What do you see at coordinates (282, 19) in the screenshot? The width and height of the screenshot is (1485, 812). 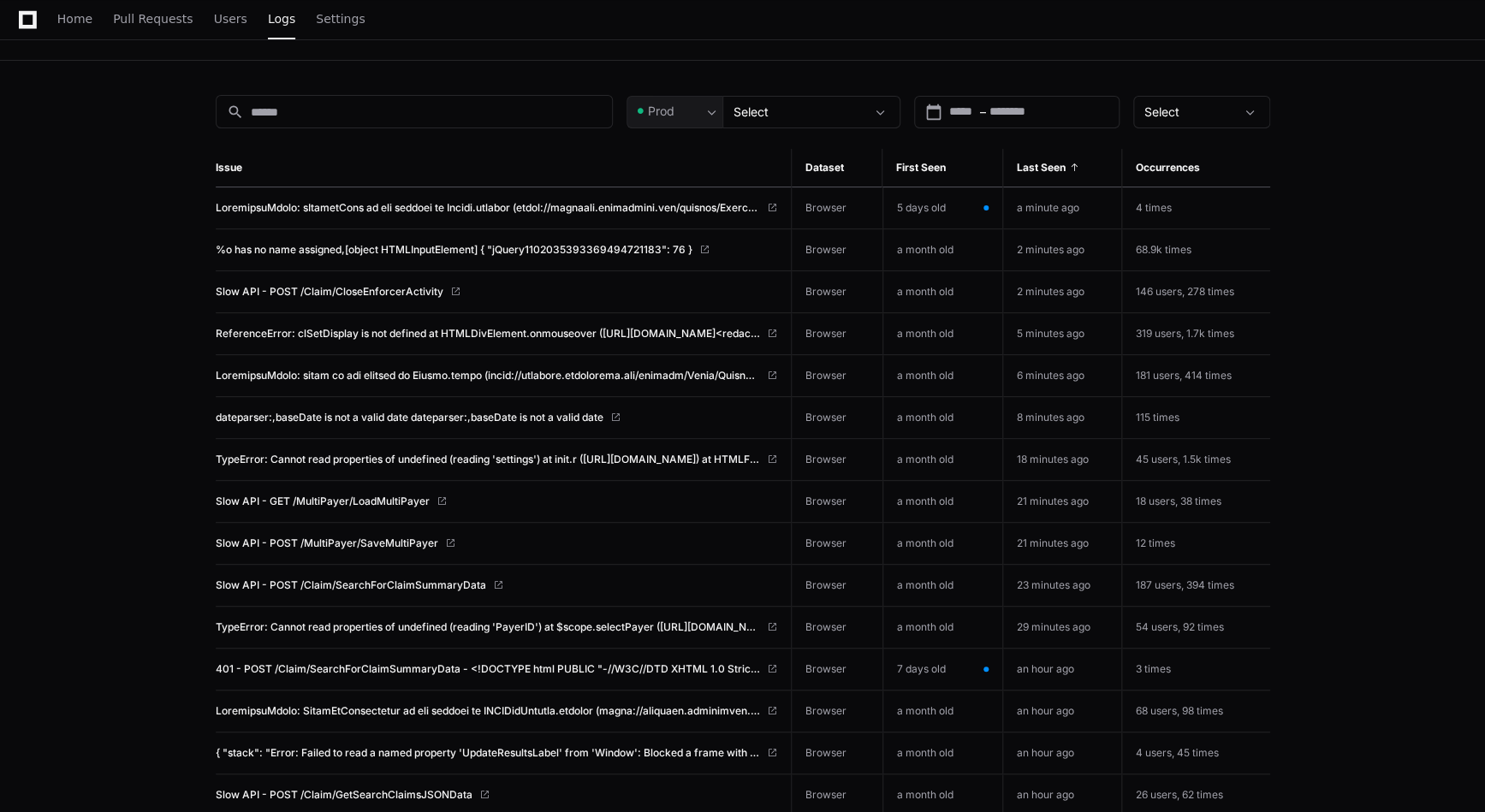 I see `span: Logs` at bounding box center [282, 19].